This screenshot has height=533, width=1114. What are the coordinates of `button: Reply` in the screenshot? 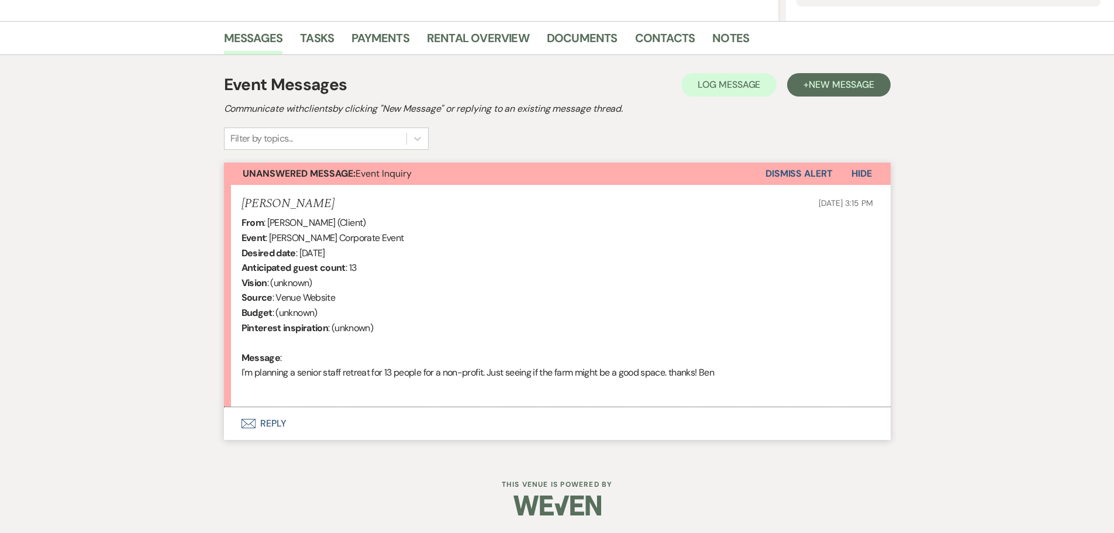 It's located at (557, 423).